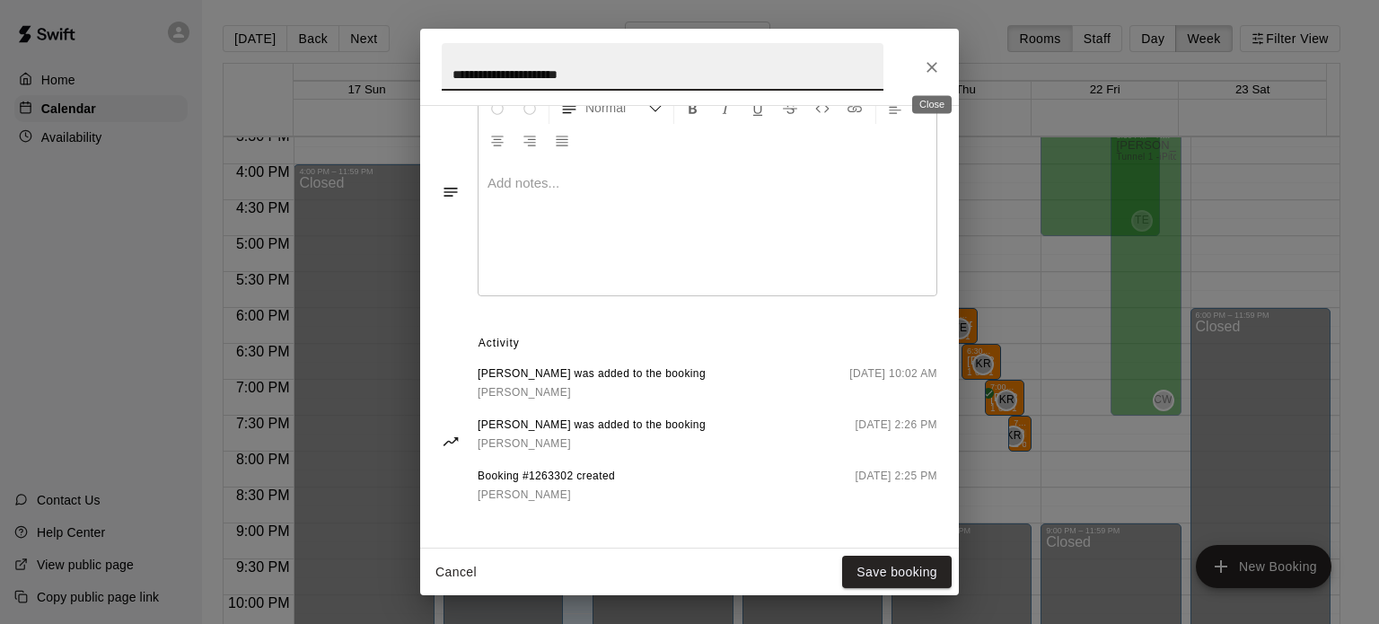  What do you see at coordinates (855, 108) in the screenshot?
I see `button: Insert Link` at bounding box center [855, 108].